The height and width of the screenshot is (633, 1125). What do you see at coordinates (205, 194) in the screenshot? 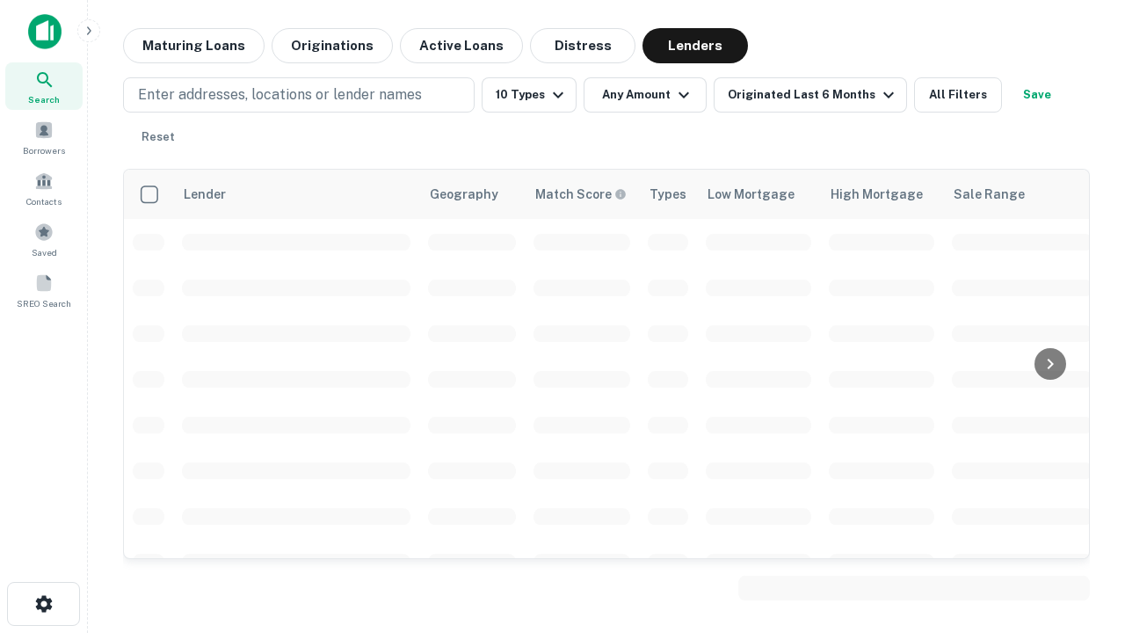
I see `div: Lender` at bounding box center [205, 194].